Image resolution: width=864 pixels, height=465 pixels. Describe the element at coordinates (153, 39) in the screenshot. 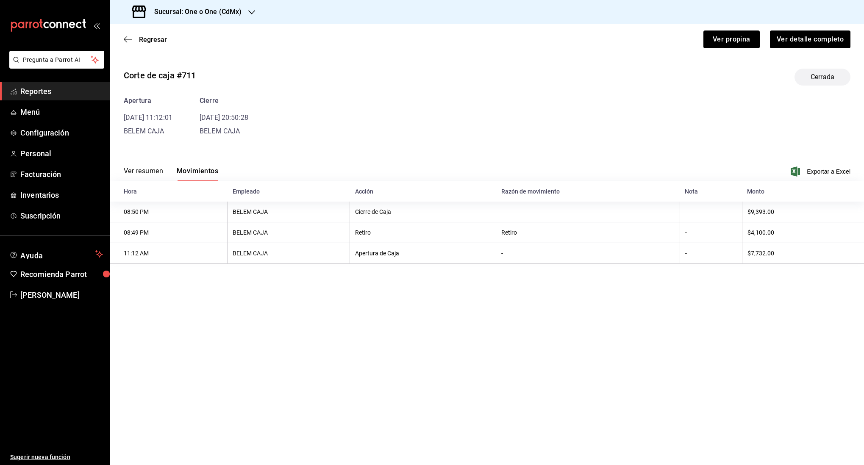

I see `span: Regresar` at that location.